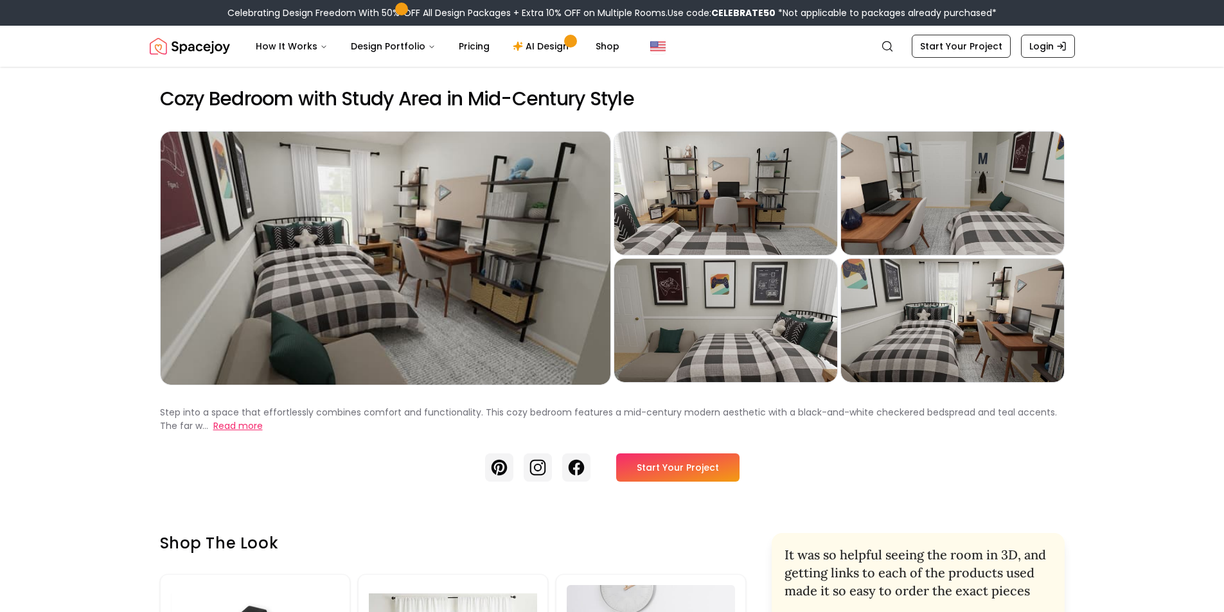 This screenshot has width=1224, height=612. What do you see at coordinates (542, 46) in the screenshot?
I see `a: AI Design` at bounding box center [542, 46].